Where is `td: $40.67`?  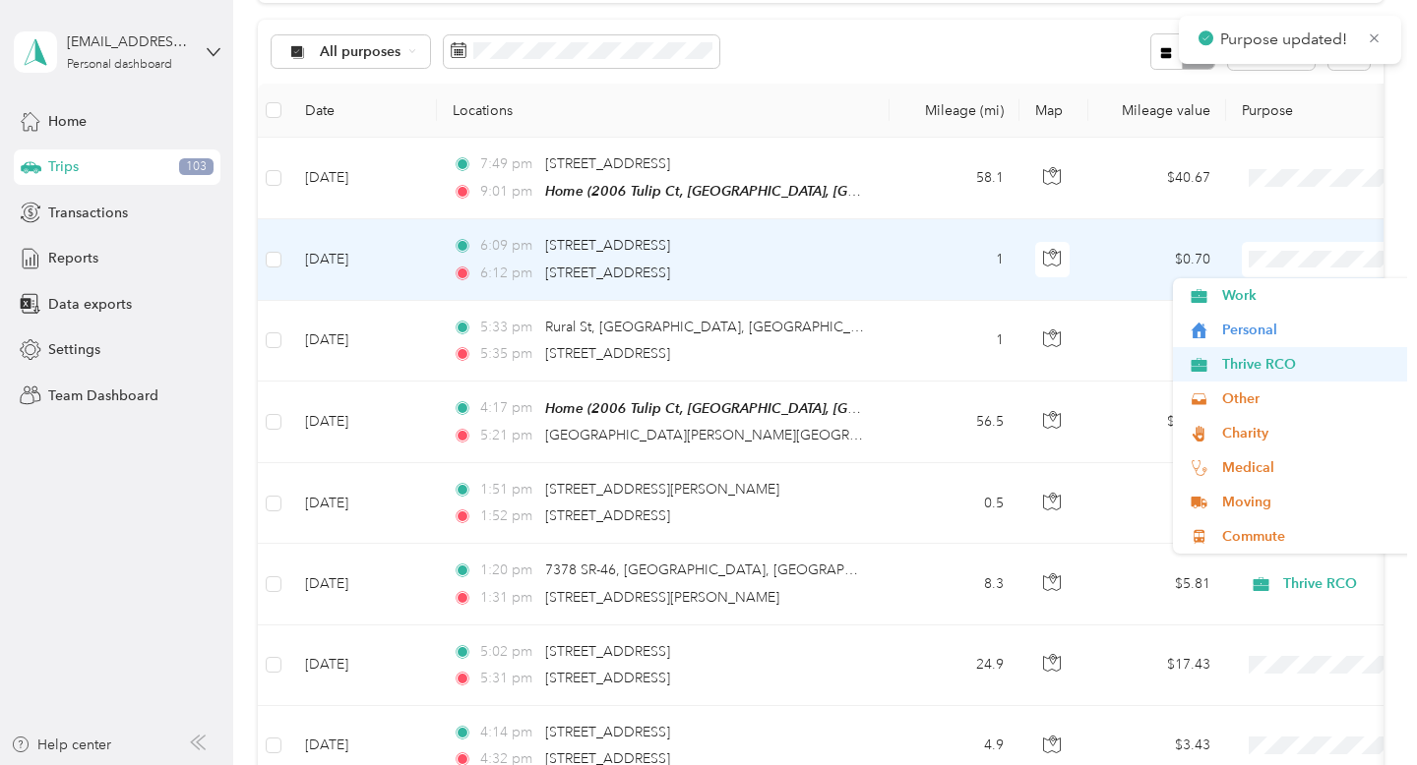
td: $40.67 is located at coordinates (1157, 178).